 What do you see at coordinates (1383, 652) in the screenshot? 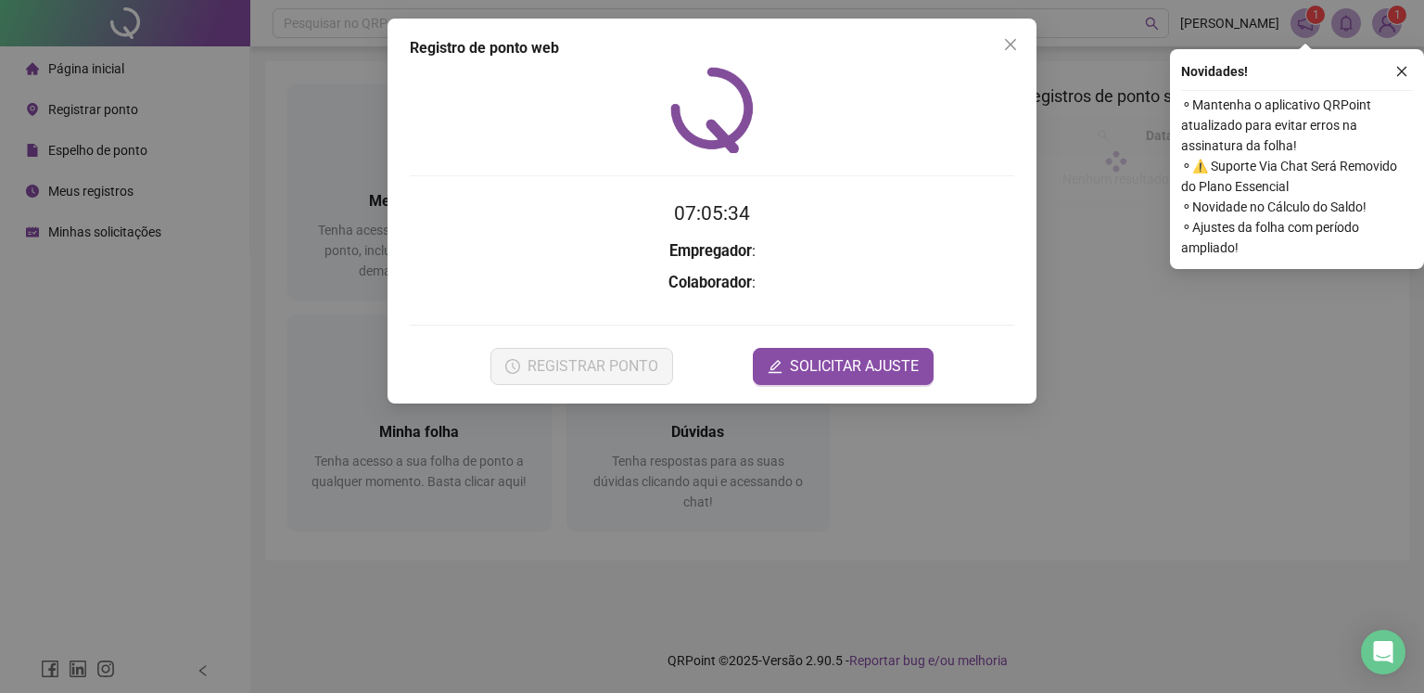
I see `div: Open Intercom Messenger` at bounding box center [1383, 652].